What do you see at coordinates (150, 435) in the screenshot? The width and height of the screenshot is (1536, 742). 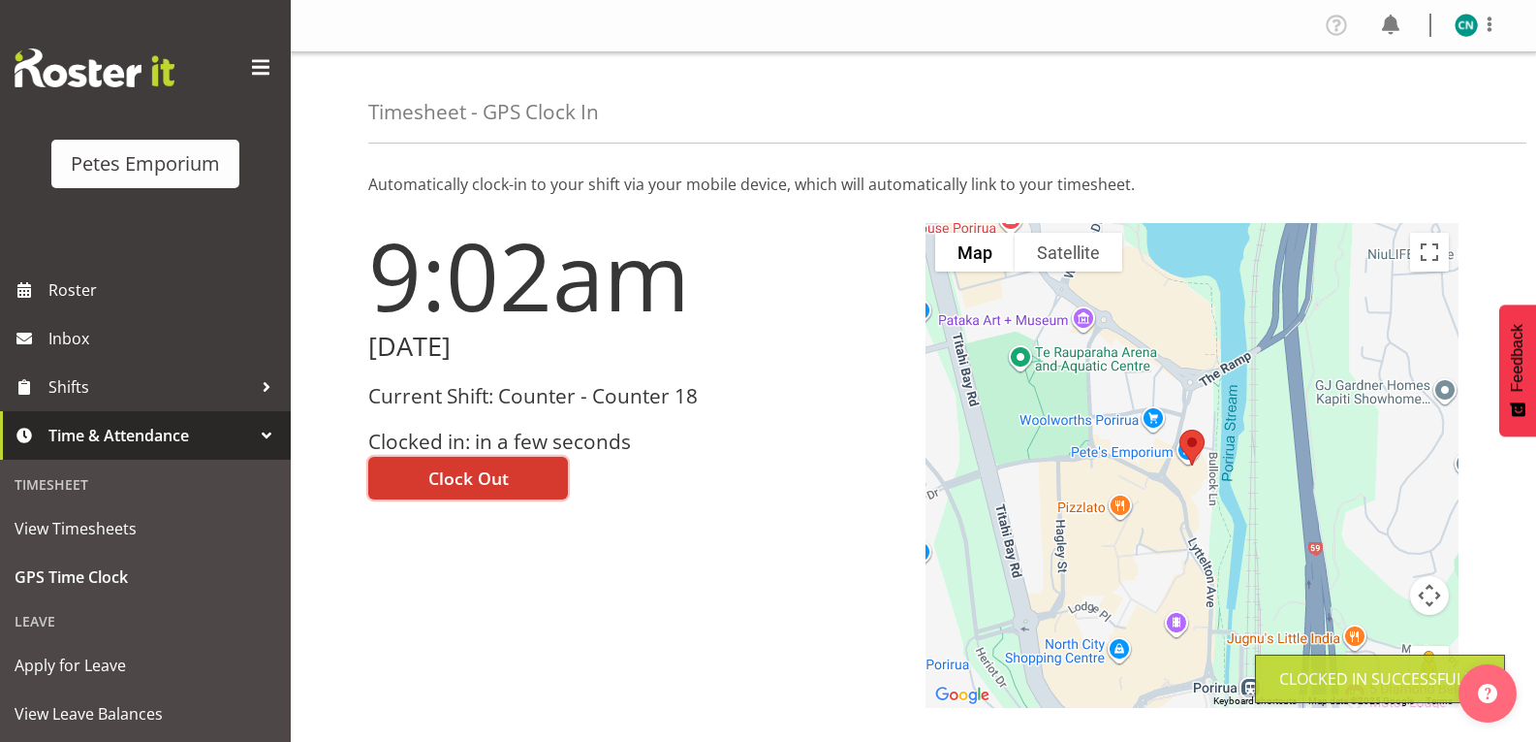 I see `span: Time & Attendance` at bounding box center [150, 435].